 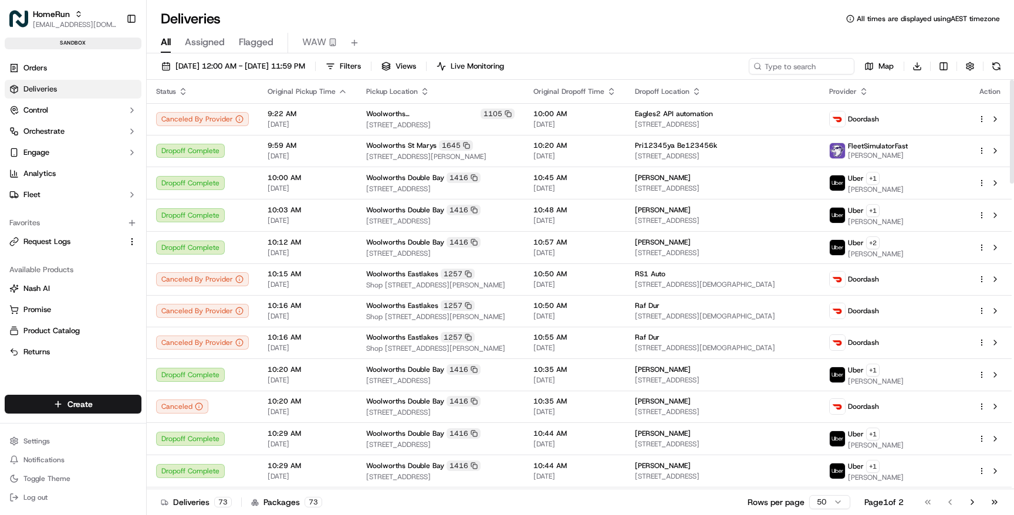 I want to click on span: Pickup Location, so click(x=392, y=92).